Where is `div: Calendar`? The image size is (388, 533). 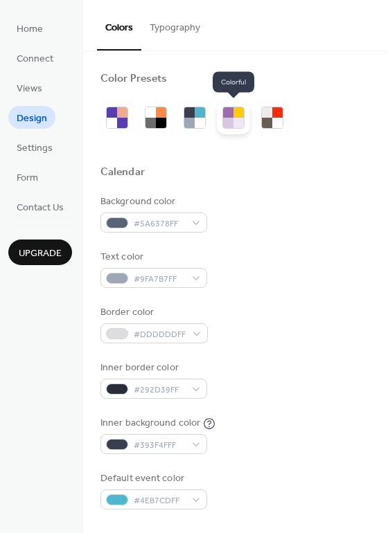 div: Calendar is located at coordinates (123, 172).